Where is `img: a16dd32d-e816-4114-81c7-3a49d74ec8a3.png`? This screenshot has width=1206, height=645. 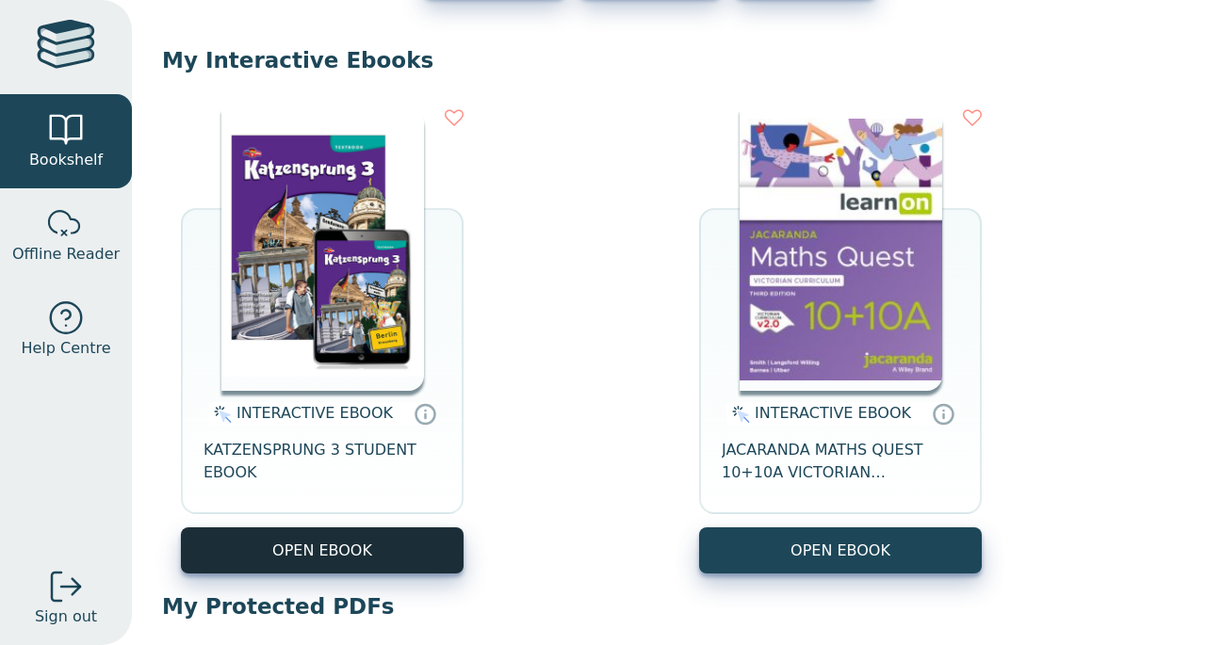
img: a16dd32d-e816-4114-81c7-3a49d74ec8a3.png is located at coordinates (322, 250).